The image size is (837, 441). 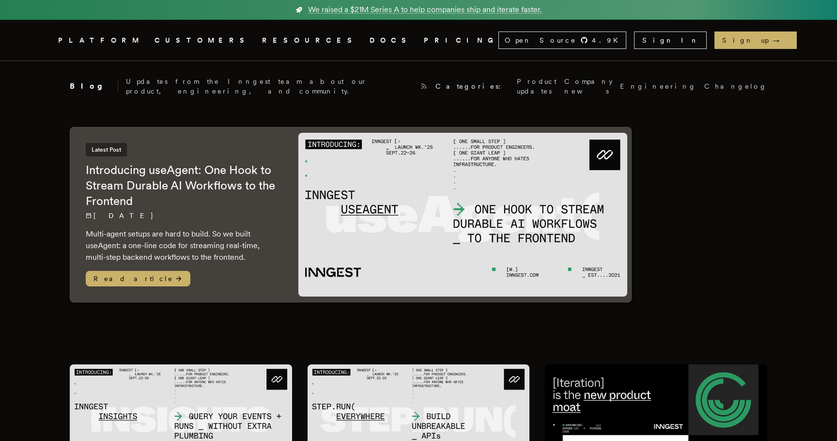 What do you see at coordinates (182, 186) in the screenshot?
I see `h2: Introducing useAgent: One Hook to Stream Durable AI Workflows to the Frontend` at bounding box center [182, 186].